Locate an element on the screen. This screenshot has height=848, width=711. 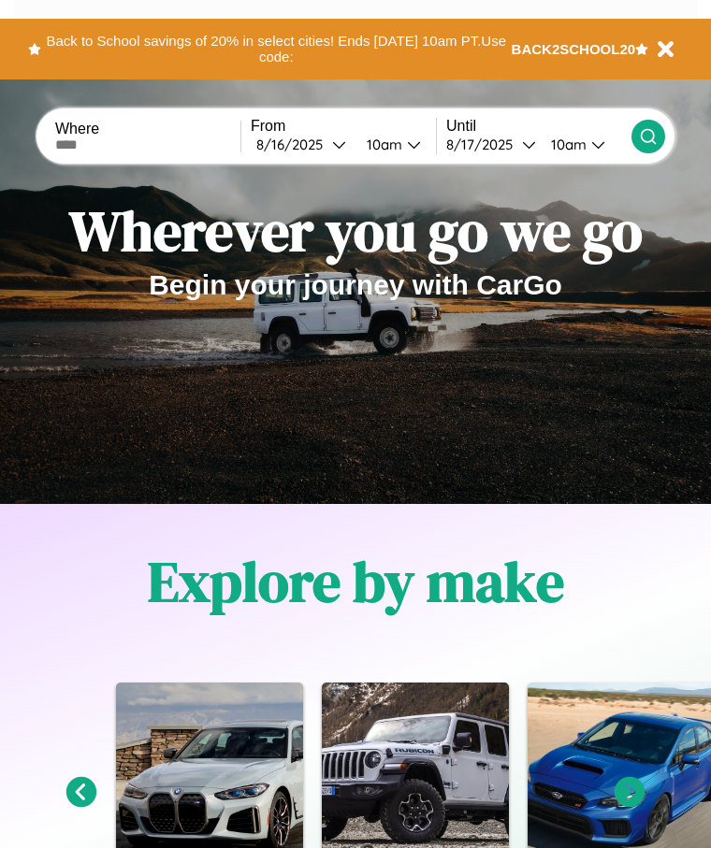
div: 8 / 16 / 2025 is located at coordinates (294, 144).